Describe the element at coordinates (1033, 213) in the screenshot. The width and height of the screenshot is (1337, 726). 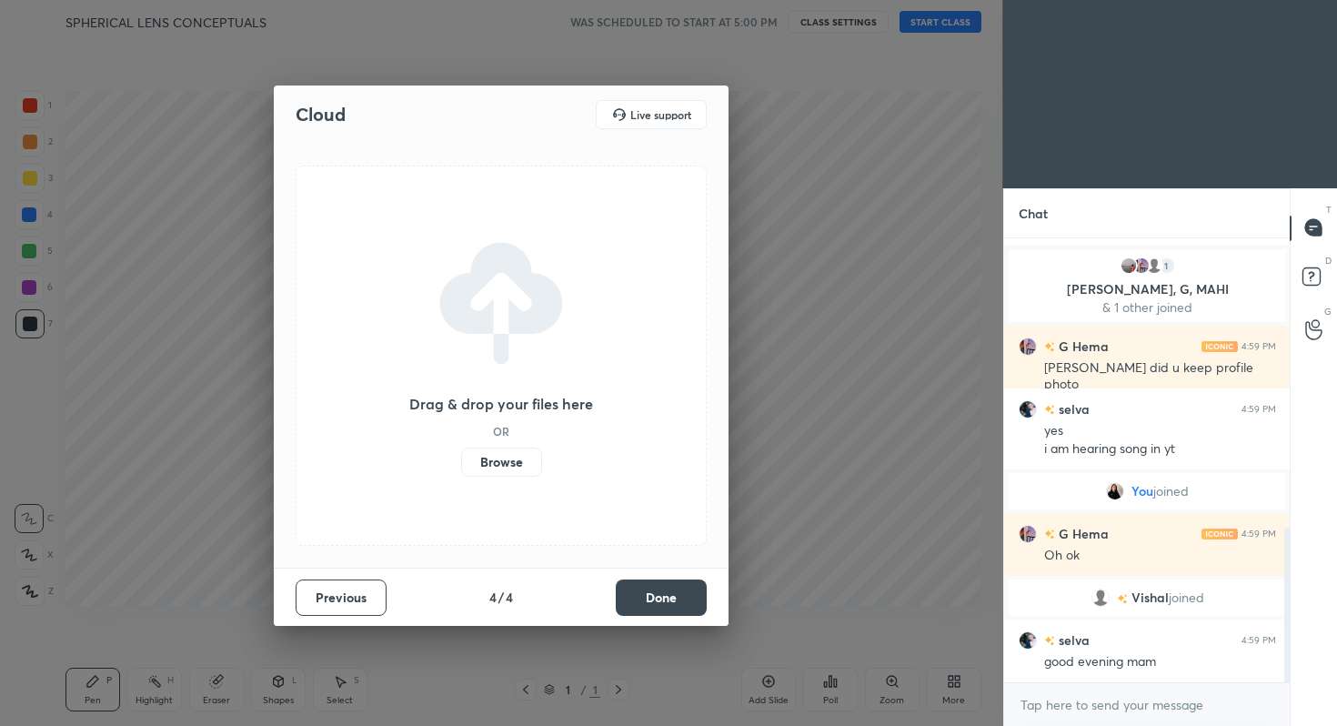
I see `p: Chat` at that location.